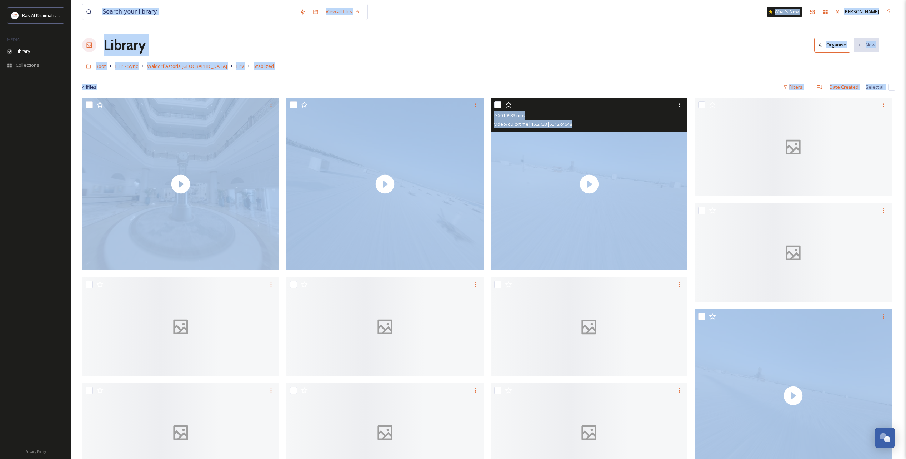  Describe the element at coordinates (885, 438) in the screenshot. I see `button: Open Chat` at that location.